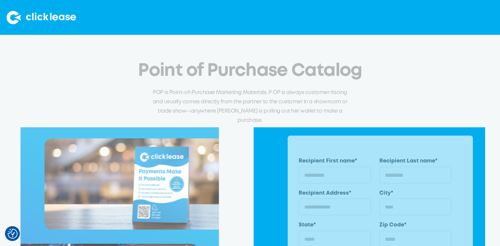 The image size is (500, 246). Describe the element at coordinates (335, 225) in the screenshot. I see `label: State*` at that location.